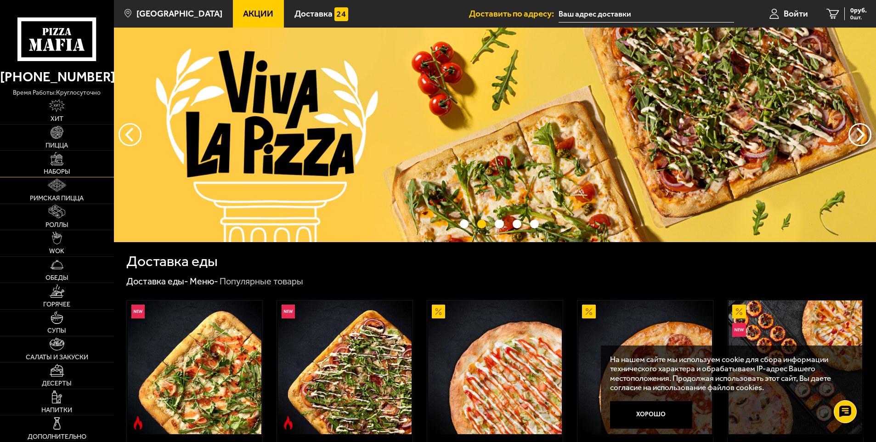 The image size is (876, 442). What do you see at coordinates (645, 367) in the screenshot?
I see `img: Пепперони 25 см (толстое с сыром)` at bounding box center [645, 367].